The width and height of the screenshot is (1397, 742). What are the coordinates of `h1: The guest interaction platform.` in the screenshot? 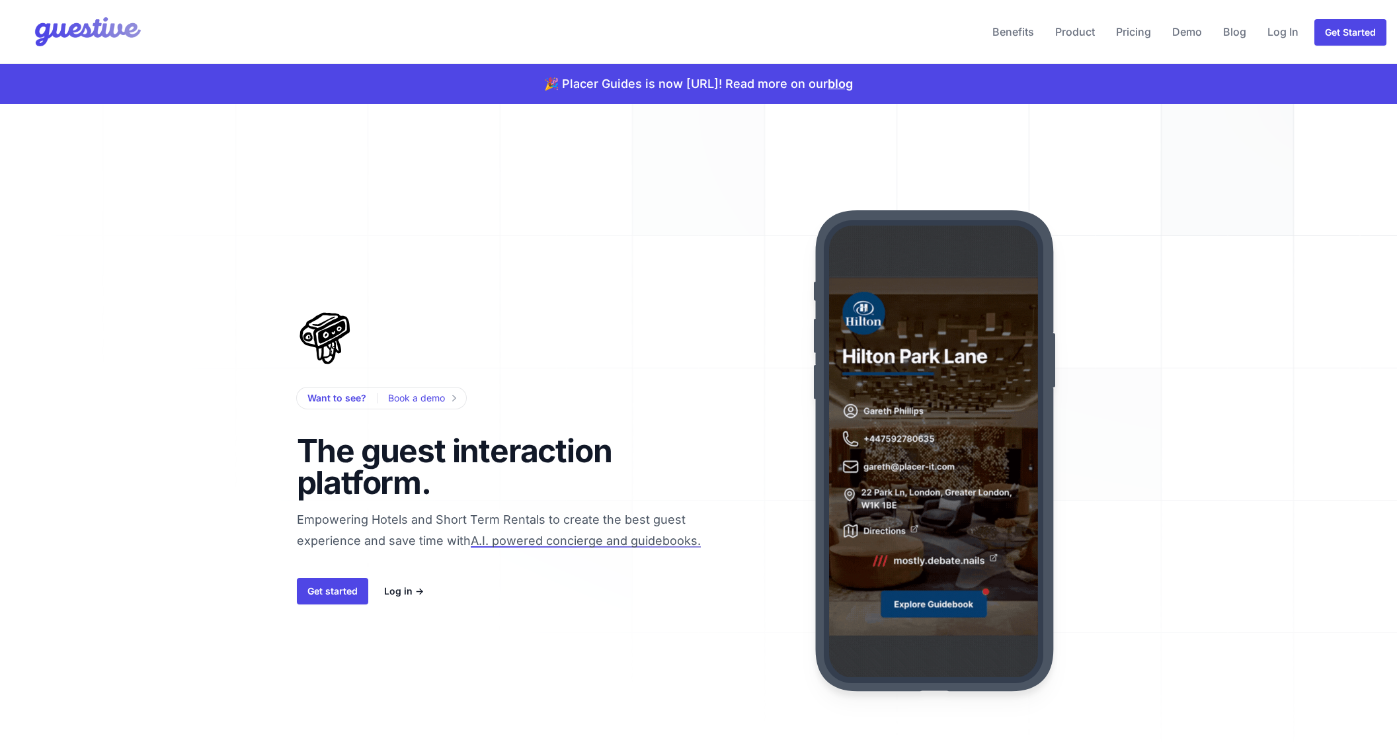 It's located at (466, 467).